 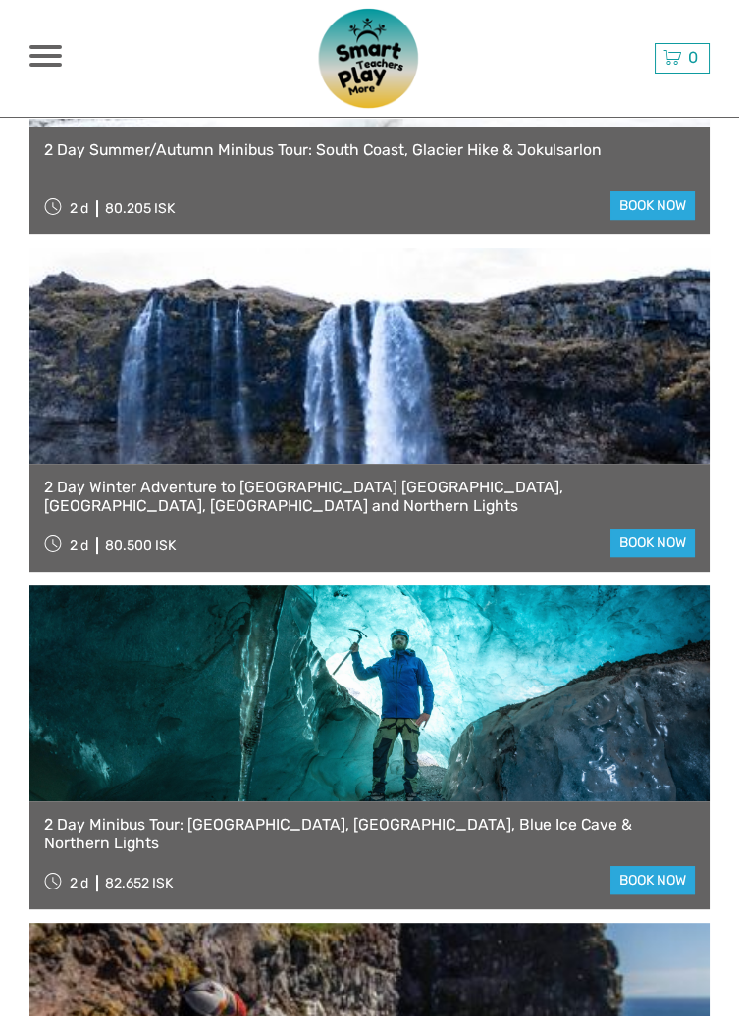 What do you see at coordinates (693, 57) in the screenshot?
I see `span: 0` at bounding box center [693, 57].